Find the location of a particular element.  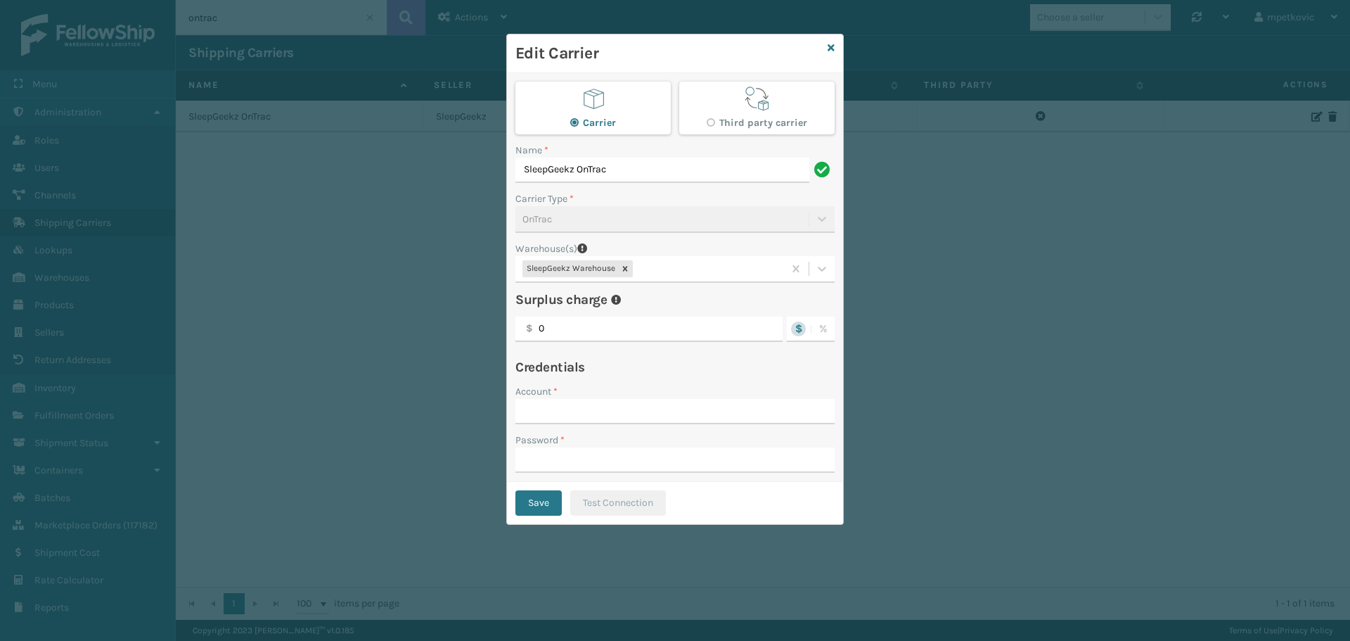

button: Save is located at coordinates (539, 503).